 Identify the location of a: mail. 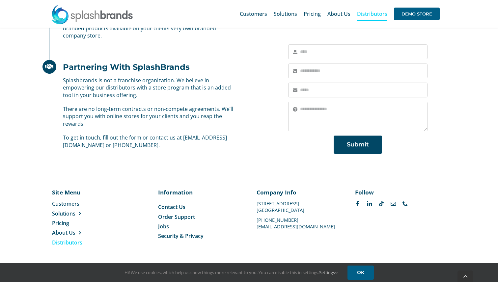
(393, 204).